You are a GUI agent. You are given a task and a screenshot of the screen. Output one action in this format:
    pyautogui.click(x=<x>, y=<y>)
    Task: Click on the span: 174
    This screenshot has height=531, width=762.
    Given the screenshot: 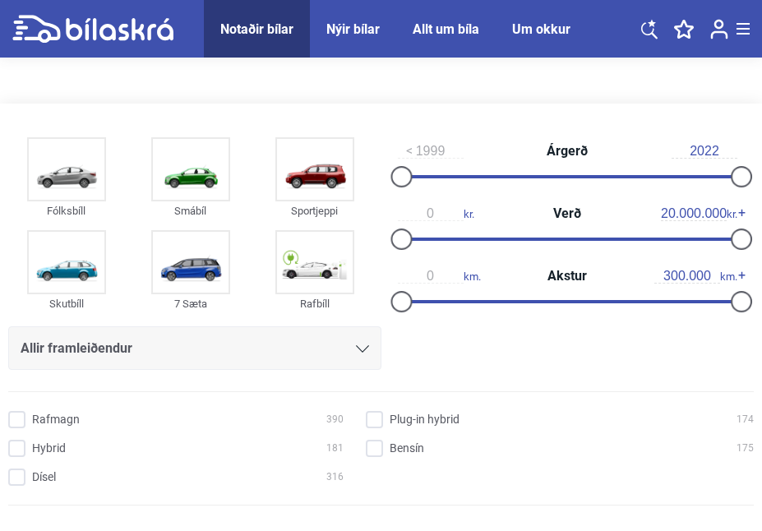 What is the action you would take?
    pyautogui.click(x=745, y=419)
    